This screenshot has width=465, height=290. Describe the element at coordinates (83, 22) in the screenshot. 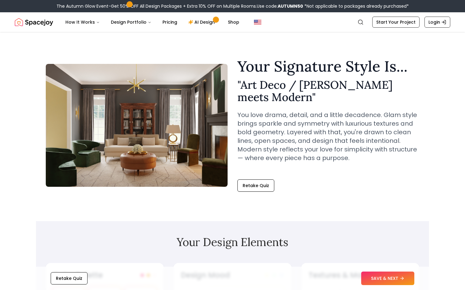

I see `button: How It Works` at that location.